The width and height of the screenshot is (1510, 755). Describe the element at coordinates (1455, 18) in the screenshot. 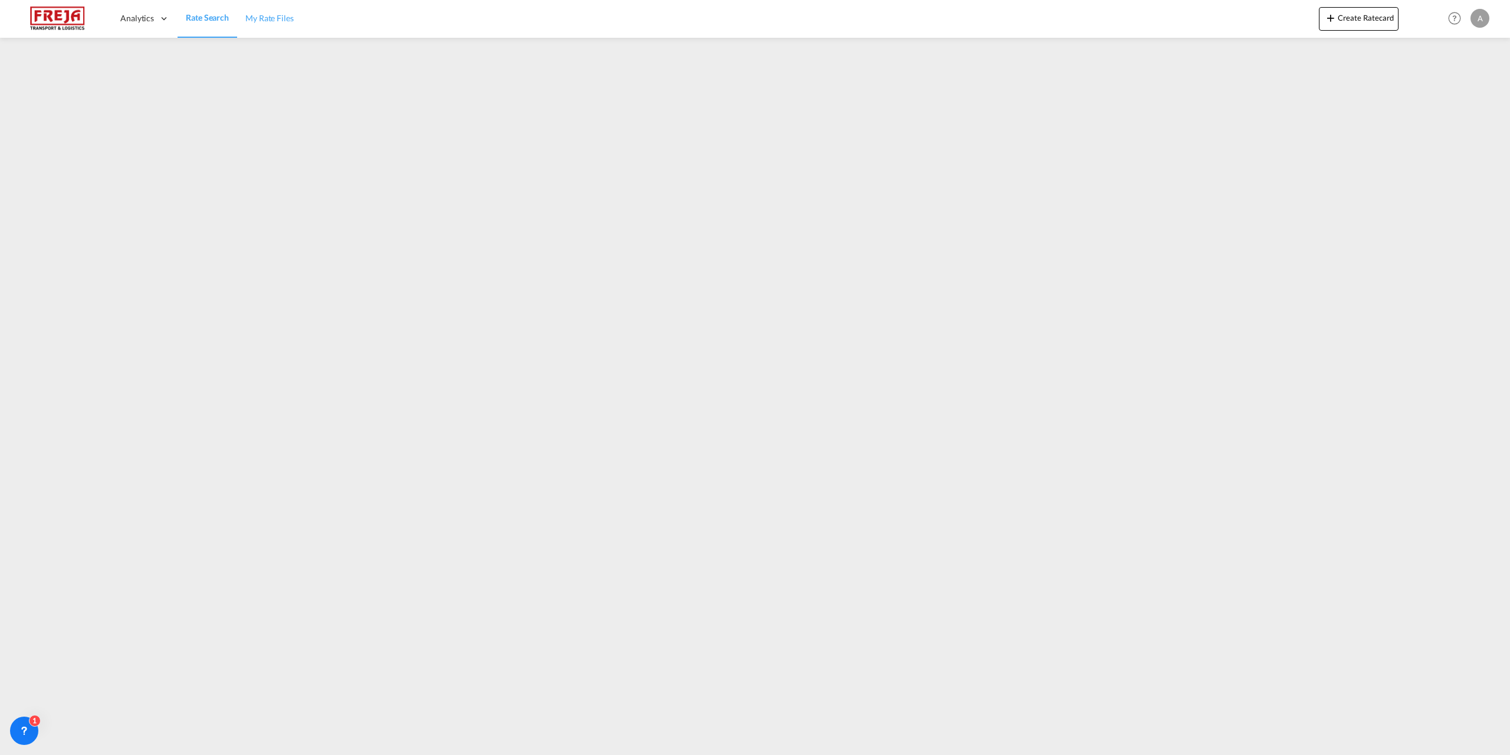

I see `span: Help` at that location.